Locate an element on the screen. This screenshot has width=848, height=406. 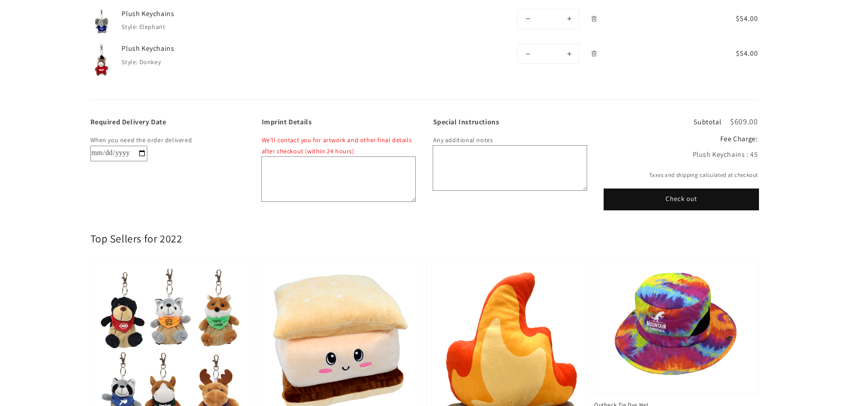
label: Required Delivery Date is located at coordinates (167, 122).